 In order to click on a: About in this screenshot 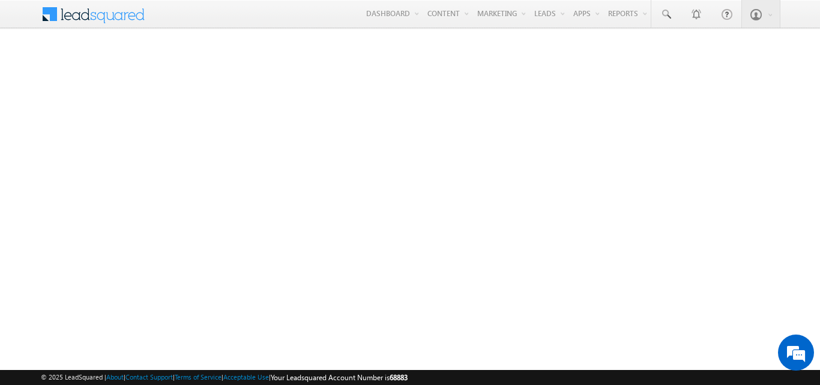, I will do `click(115, 376)`.